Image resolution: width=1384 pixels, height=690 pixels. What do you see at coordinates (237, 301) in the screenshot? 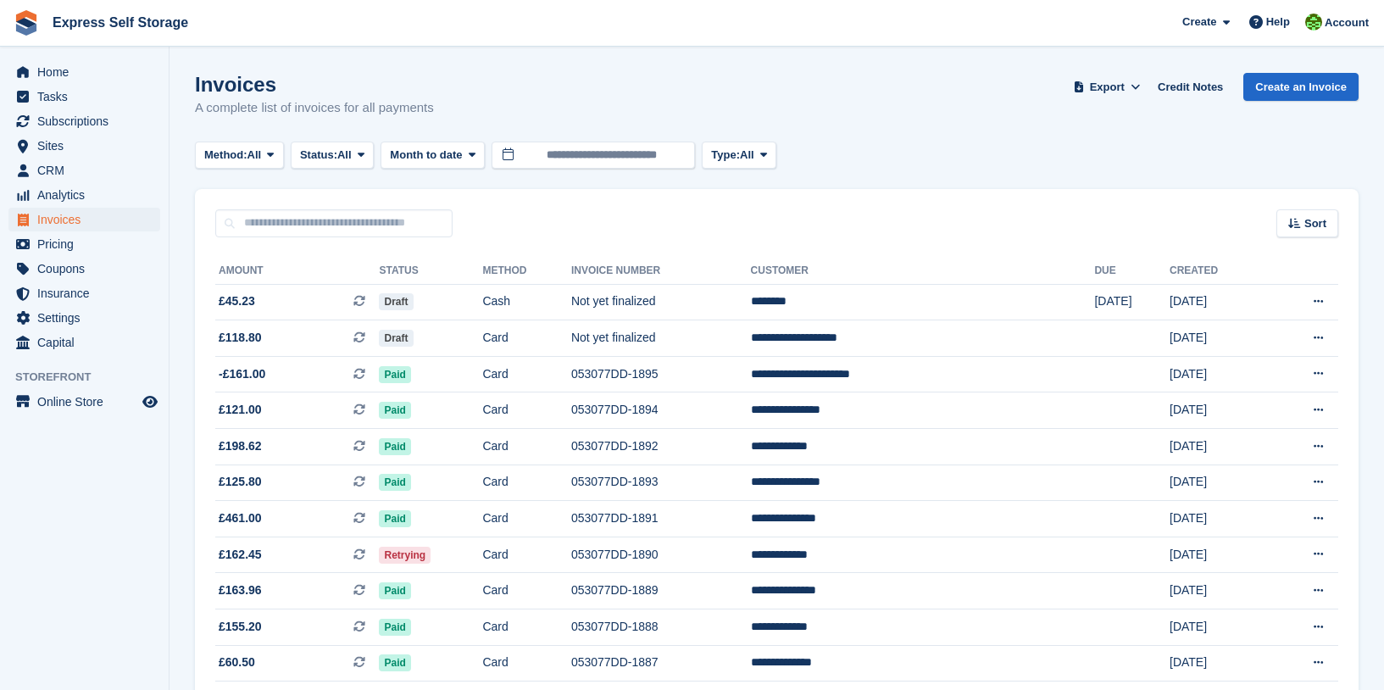
I see `span: £45.23` at bounding box center [237, 301].